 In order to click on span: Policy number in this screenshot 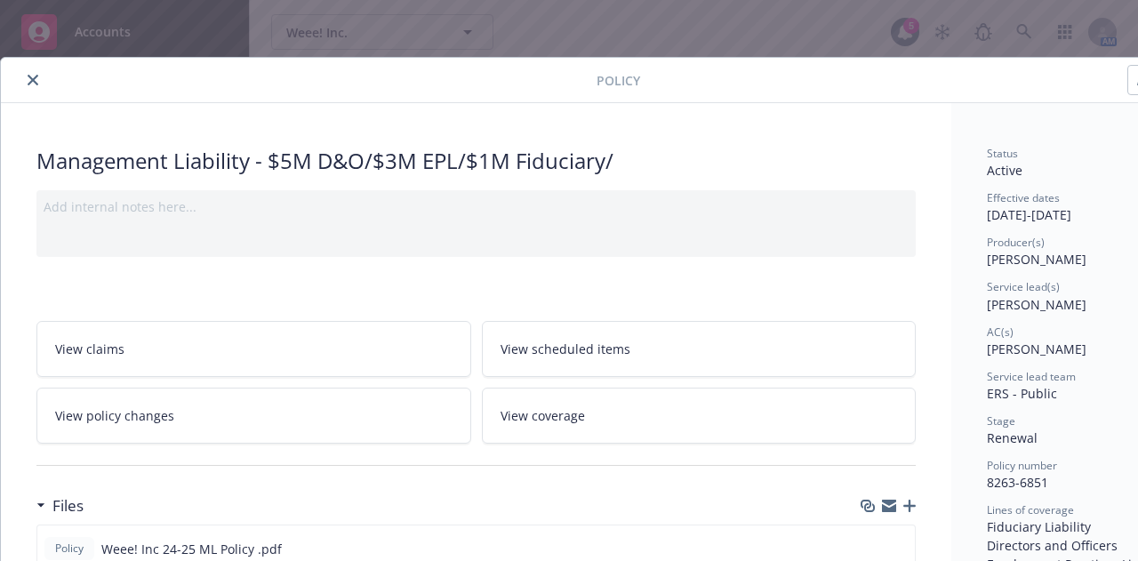, I will do `click(1021, 465)`.